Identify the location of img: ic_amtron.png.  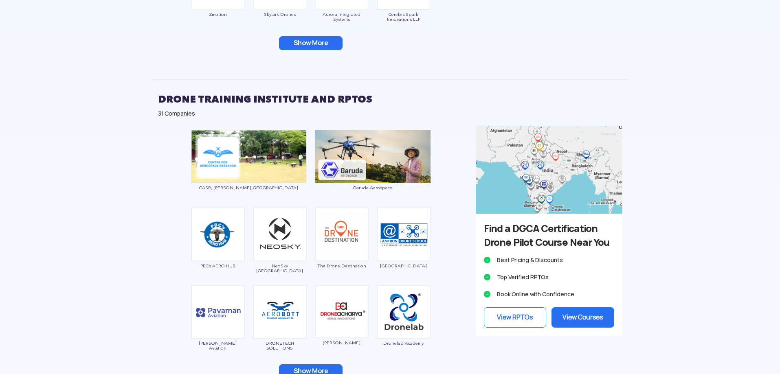
(404, 235).